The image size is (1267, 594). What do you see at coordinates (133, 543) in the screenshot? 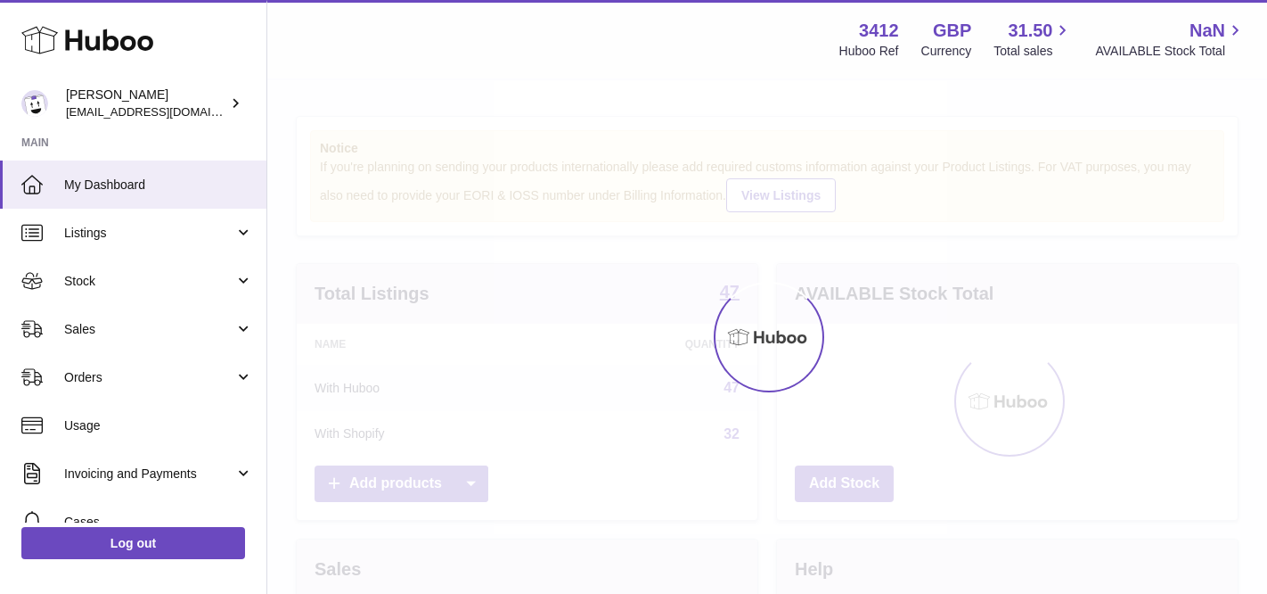
I see `a: Log out` at bounding box center [133, 543].